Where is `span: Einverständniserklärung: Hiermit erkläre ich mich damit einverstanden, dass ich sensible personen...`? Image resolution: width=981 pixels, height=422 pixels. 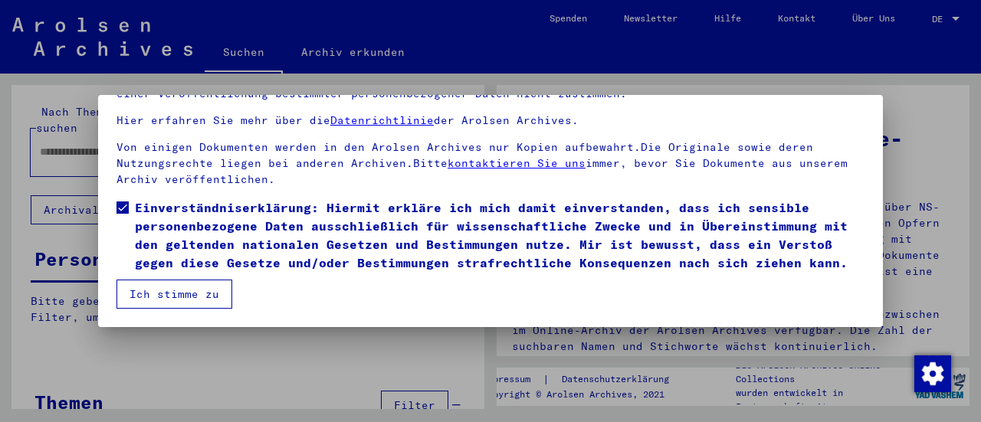
span: Einverständniserklärung: Hiermit erkläre ich mich damit einverstanden, dass ich sensible personen... is located at coordinates (500, 235).